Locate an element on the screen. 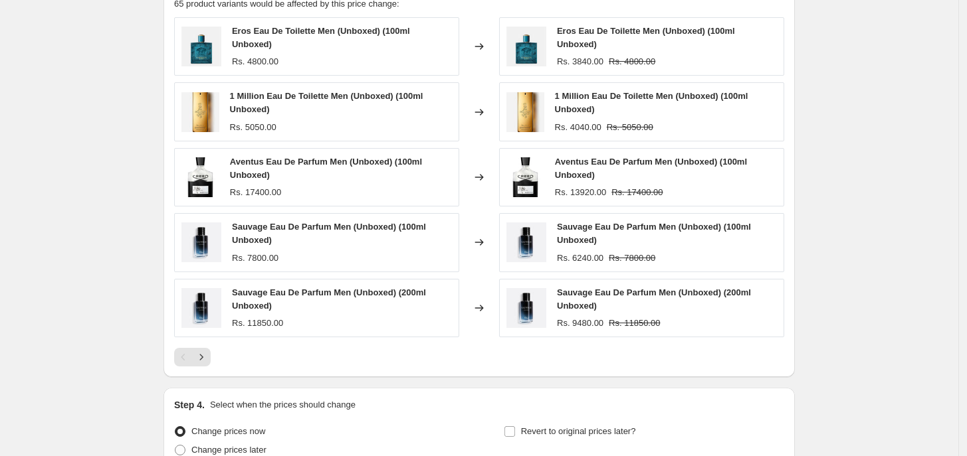  div: Rs. 6240.00 is located at coordinates (580, 258).